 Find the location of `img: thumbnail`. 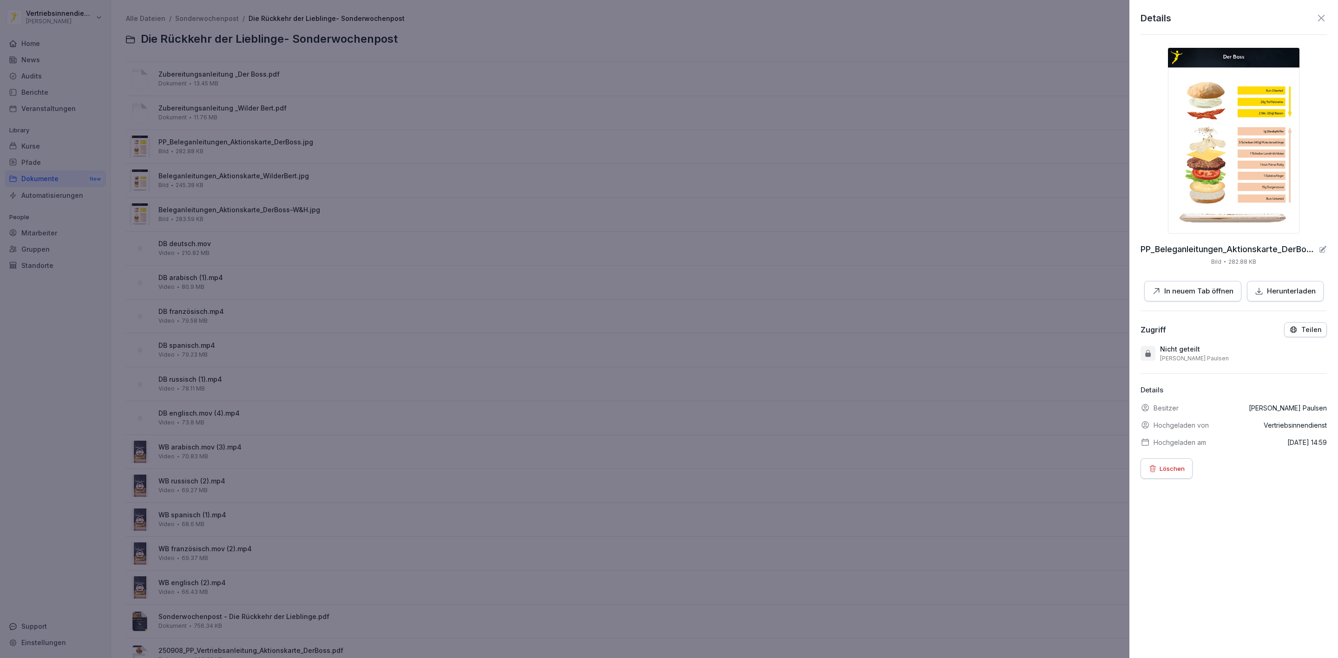

img: thumbnail is located at coordinates (1233, 141).